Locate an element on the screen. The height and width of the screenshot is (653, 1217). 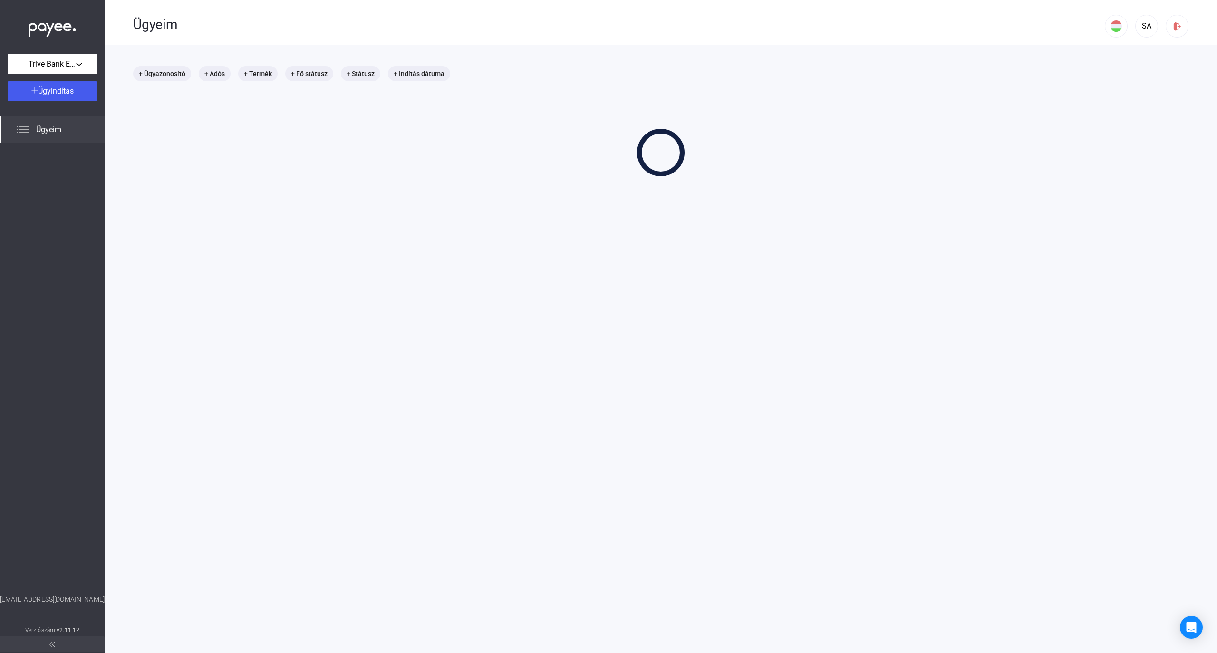
img: logout-red is located at coordinates (1177, 26).